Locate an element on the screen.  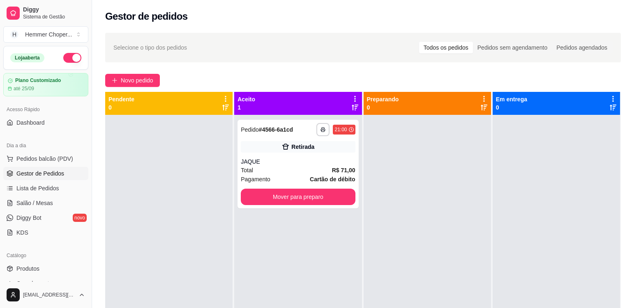
span: KDS is located at coordinates (22, 233).